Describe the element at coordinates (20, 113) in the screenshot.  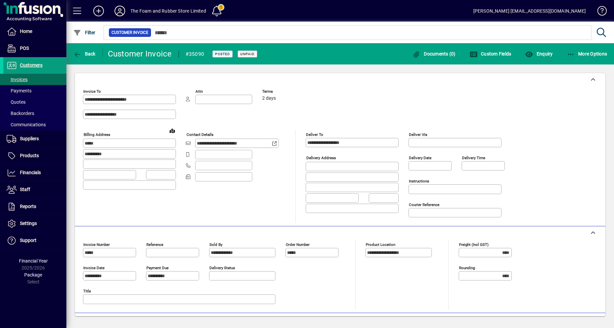
I see `span: Backorders` at that location.